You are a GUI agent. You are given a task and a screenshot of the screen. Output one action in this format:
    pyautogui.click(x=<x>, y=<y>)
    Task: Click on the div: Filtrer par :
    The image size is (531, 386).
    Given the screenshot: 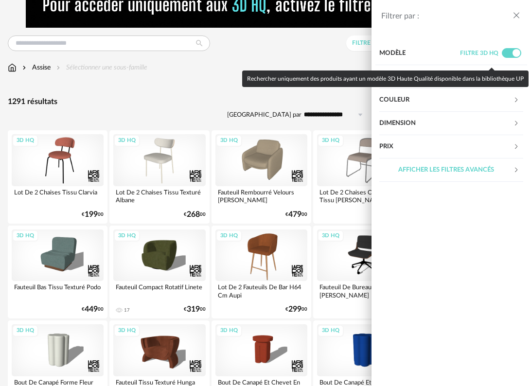 What is the action you would take?
    pyautogui.click(x=446, y=16)
    